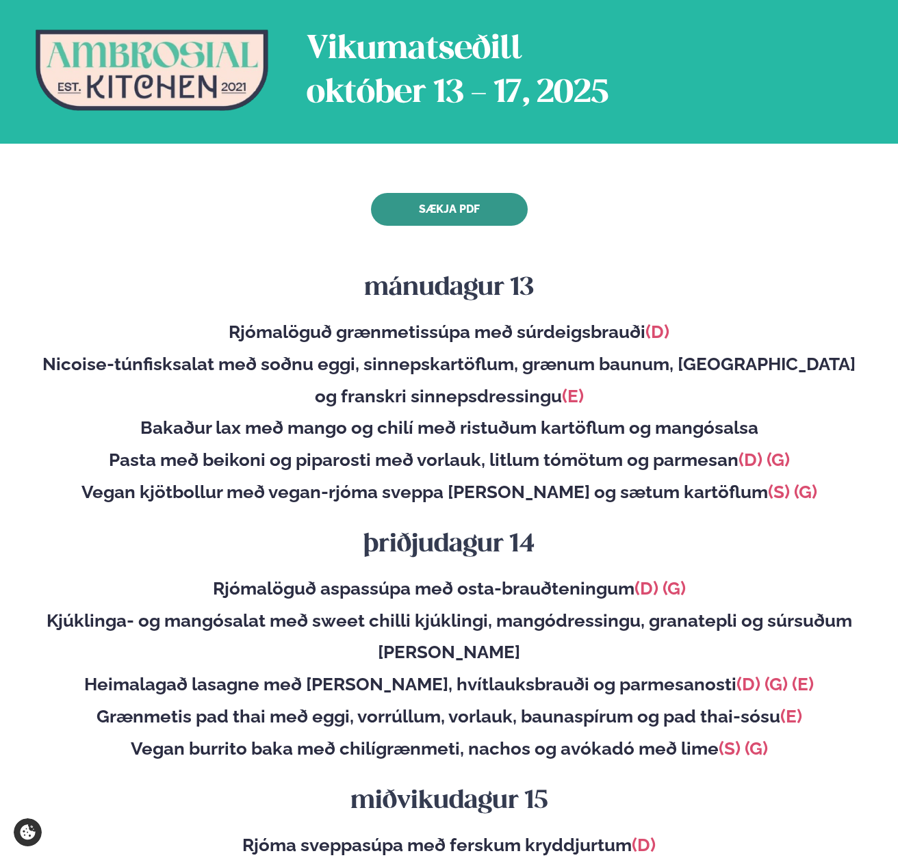 This screenshot has height=860, width=898. Describe the element at coordinates (457, 50) in the screenshot. I see `div: Vikumatseðill` at that location.